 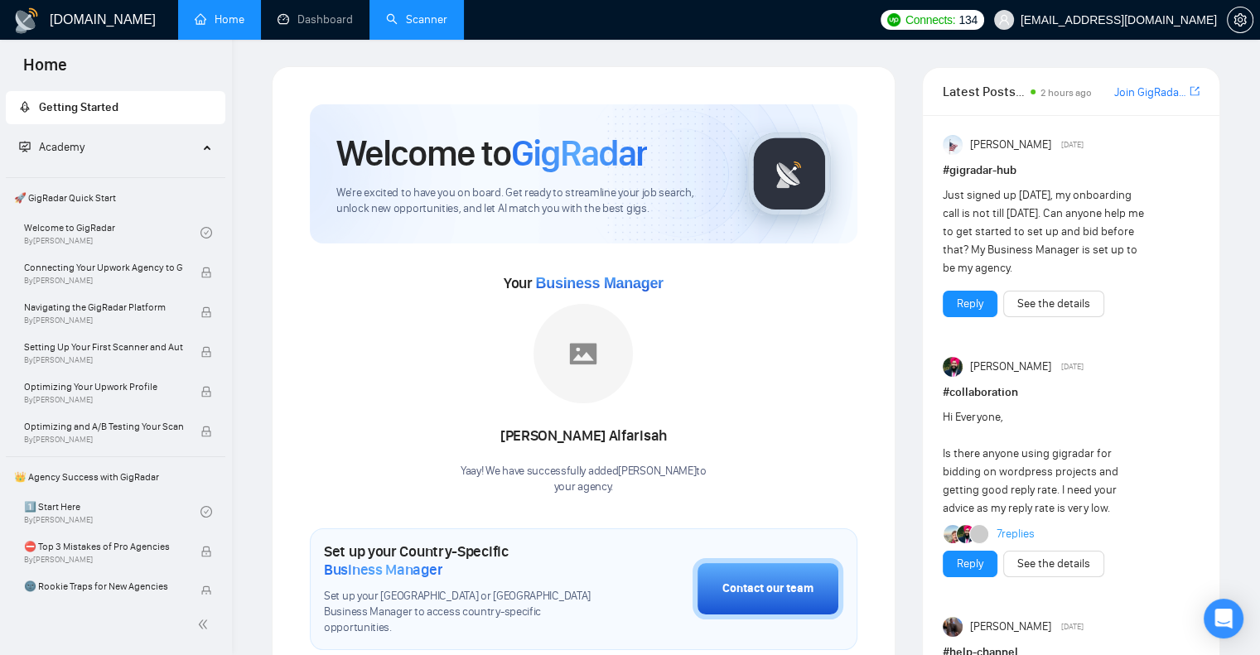 I want to click on span: 134, so click(x=968, y=20).